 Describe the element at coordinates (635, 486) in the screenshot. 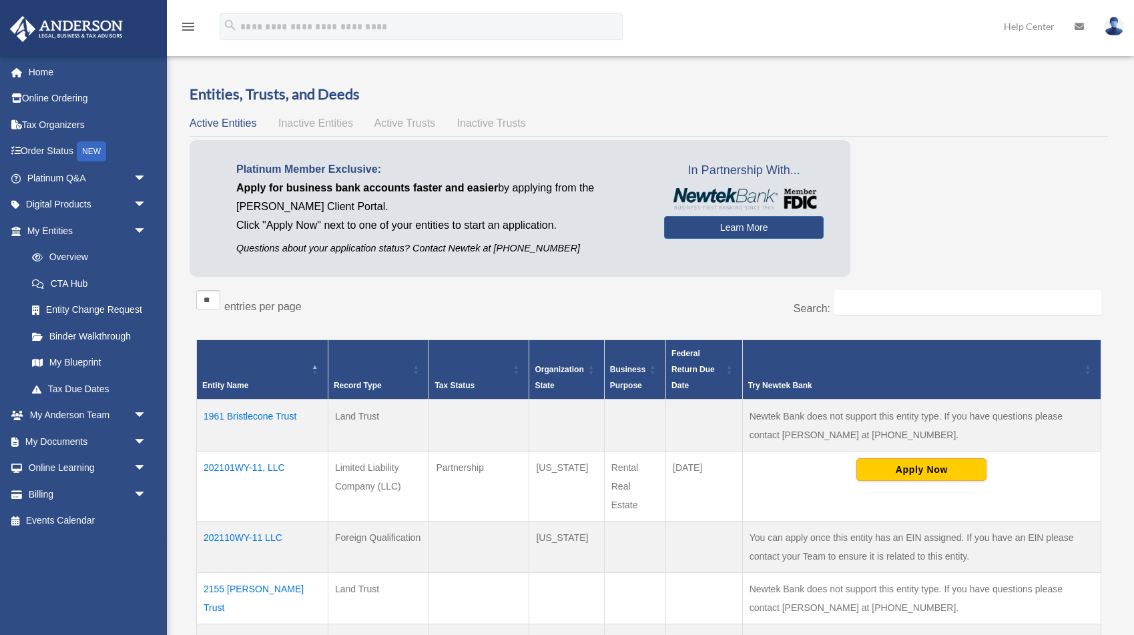

I see `td: Rental Real Estate` at that location.